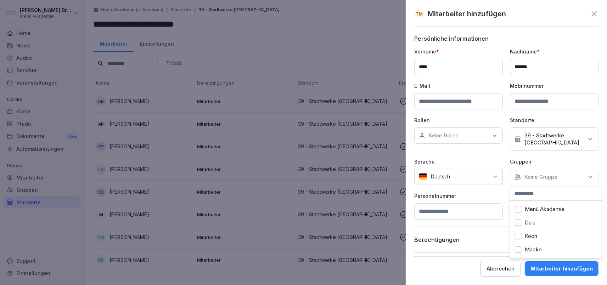 This screenshot has width=607, height=285. I want to click on p: Berechtigungen, so click(437, 240).